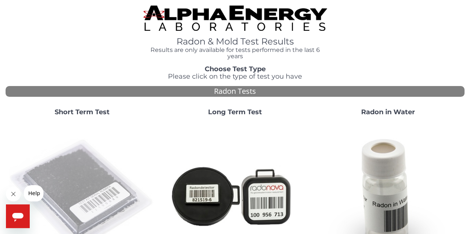  I want to click on span: Please click on the type of test you have, so click(235, 77).